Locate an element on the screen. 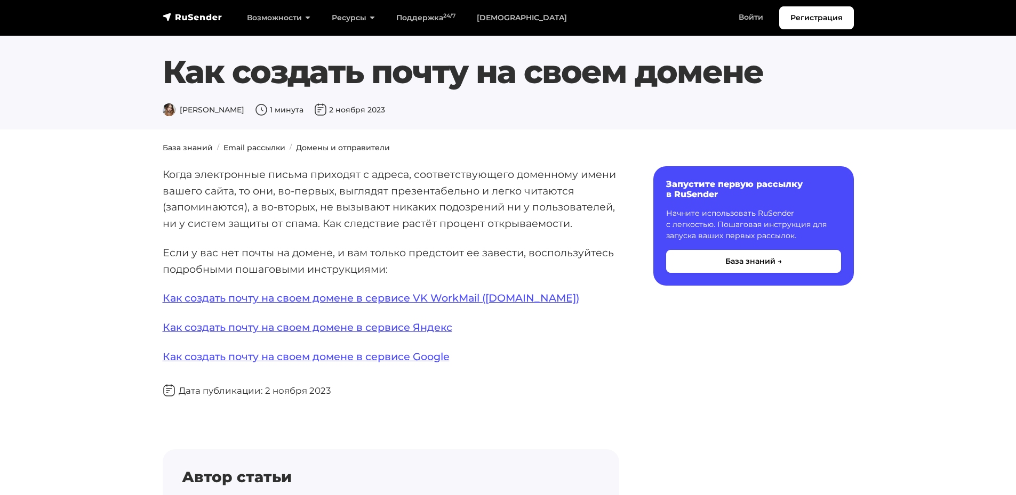  a: Ресурсы is located at coordinates (353, 18).